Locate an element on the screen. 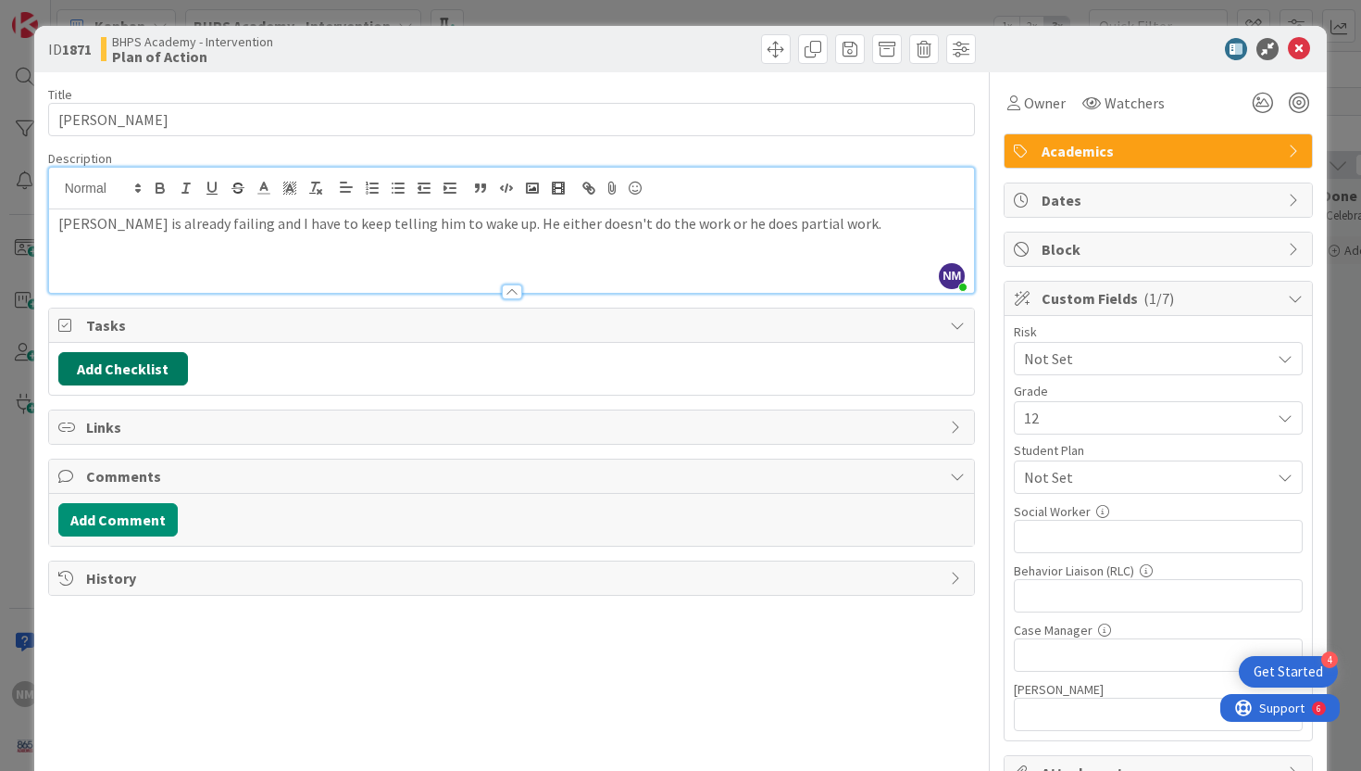 Image resolution: width=1361 pixels, height=771 pixels. button: Add Comment is located at coordinates (118, 520).